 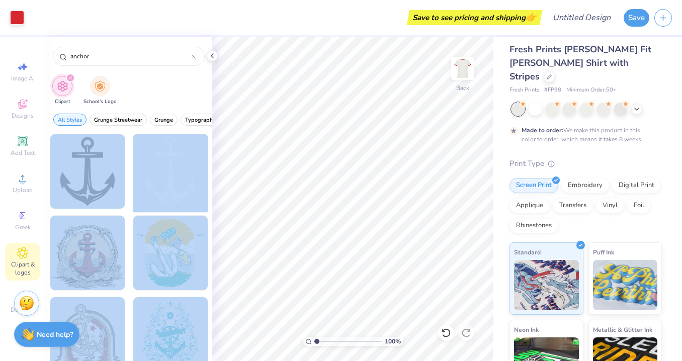 What do you see at coordinates (553, 90) in the screenshot?
I see `span: # FP98` at bounding box center [553, 90].